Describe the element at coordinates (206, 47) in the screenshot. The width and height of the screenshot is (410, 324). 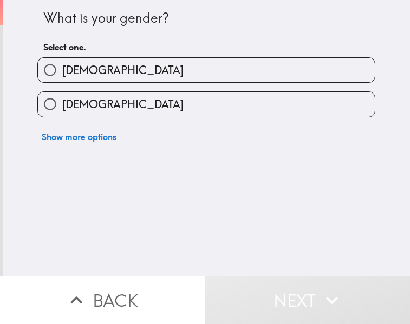
I see `h6: Select one.` at that location.